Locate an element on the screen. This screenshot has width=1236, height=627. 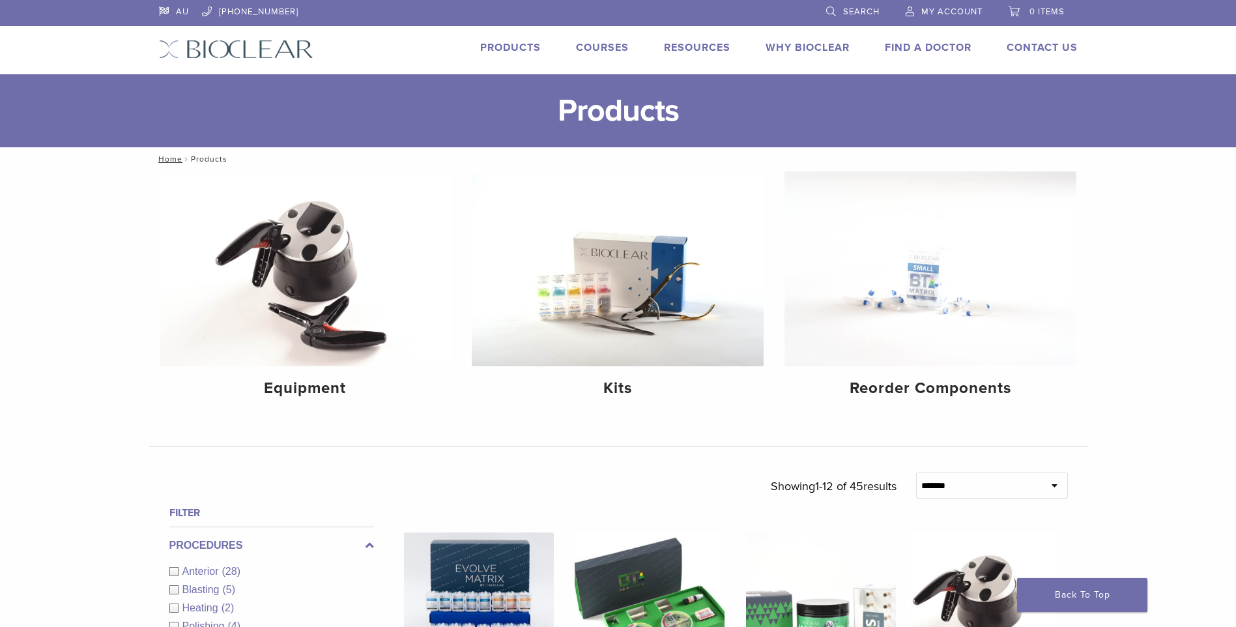
span: Blasting is located at coordinates (203, 589).